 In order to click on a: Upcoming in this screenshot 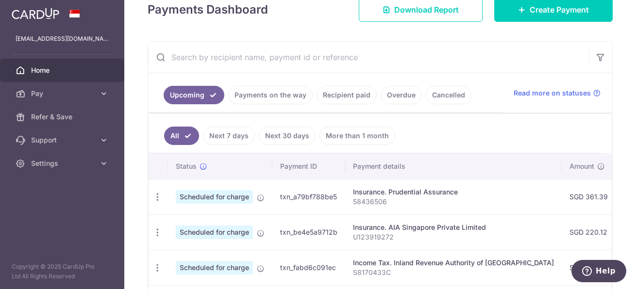, I will do `click(194, 95)`.